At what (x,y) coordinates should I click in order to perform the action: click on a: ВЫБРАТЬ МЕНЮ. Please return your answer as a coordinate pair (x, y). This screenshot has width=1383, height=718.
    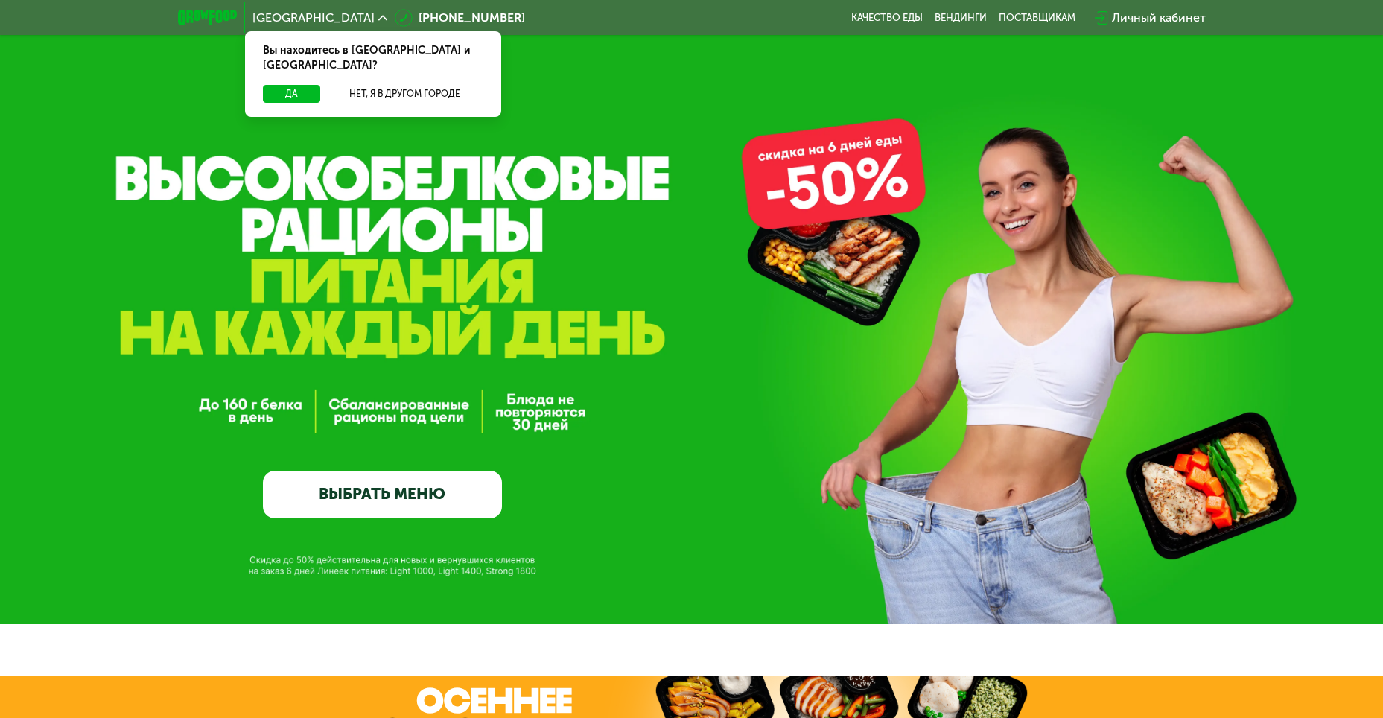
    Looking at the image, I should click on (382, 494).